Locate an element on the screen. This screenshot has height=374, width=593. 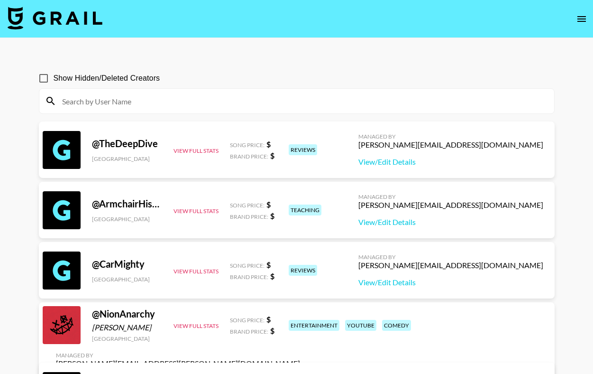
div: @ NionAnarchy is located at coordinates (127, 314).